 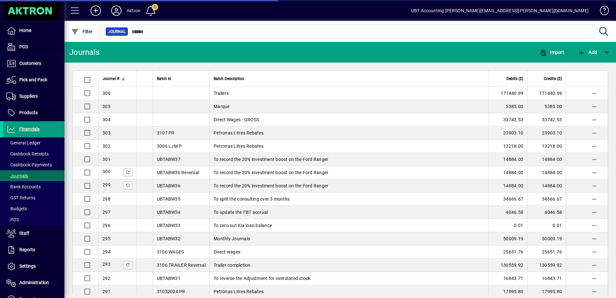 What do you see at coordinates (106, 291) in the screenshot?
I see `span: 291` at bounding box center [106, 291].